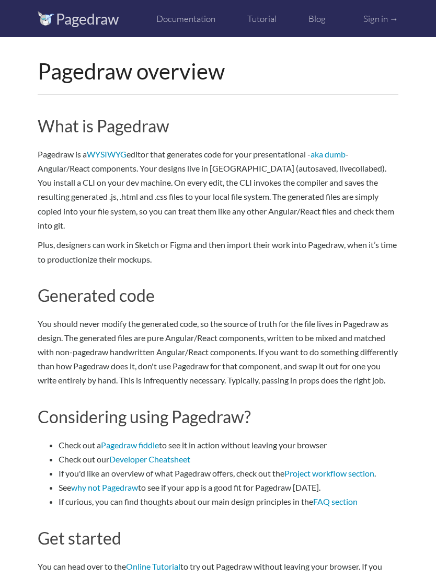 Image resolution: width=436 pixels, height=577 pixels. Describe the element at coordinates (186, 18) in the screenshot. I see `a: Documentation` at that location.